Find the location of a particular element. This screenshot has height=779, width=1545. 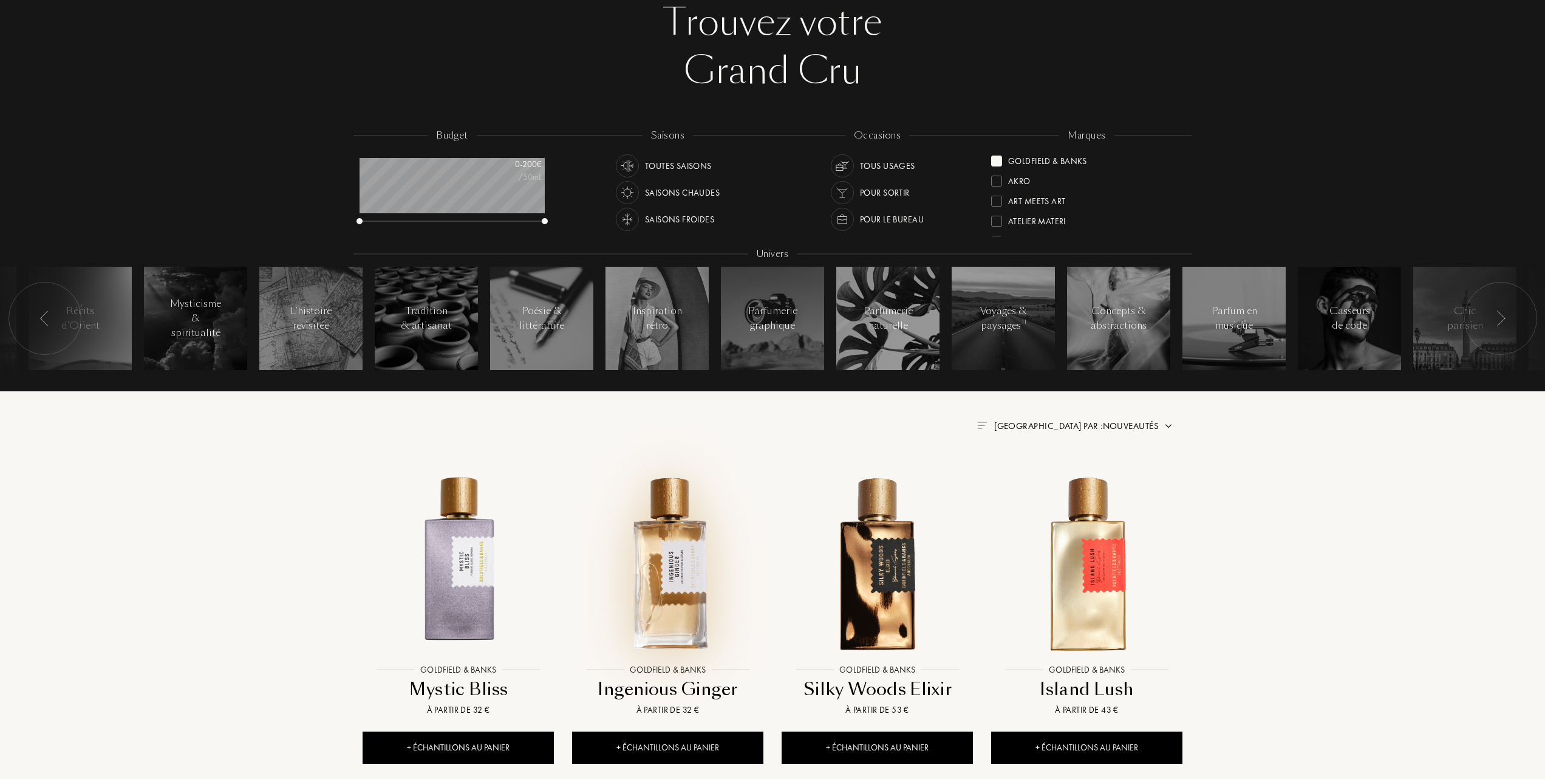

img: Island Lush Goldfield & Banks is located at coordinates (1086, 562).